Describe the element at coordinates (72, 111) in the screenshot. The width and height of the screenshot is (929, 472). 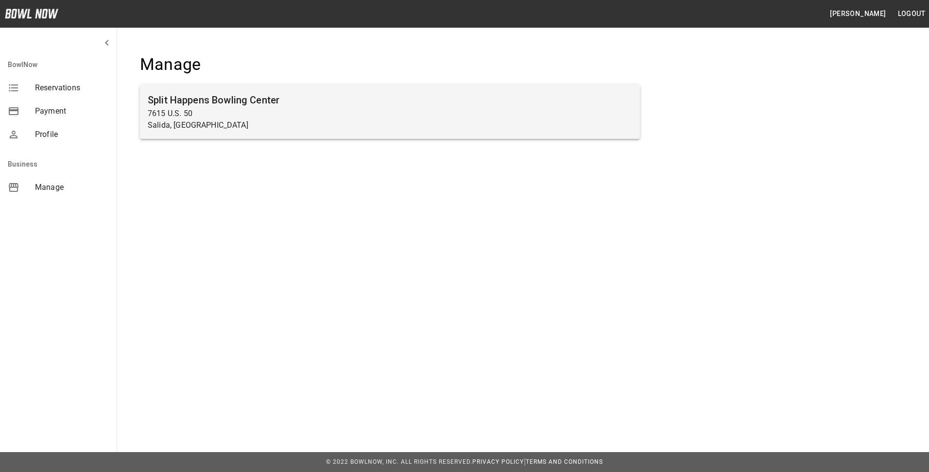
I see `span: Payment` at that location.